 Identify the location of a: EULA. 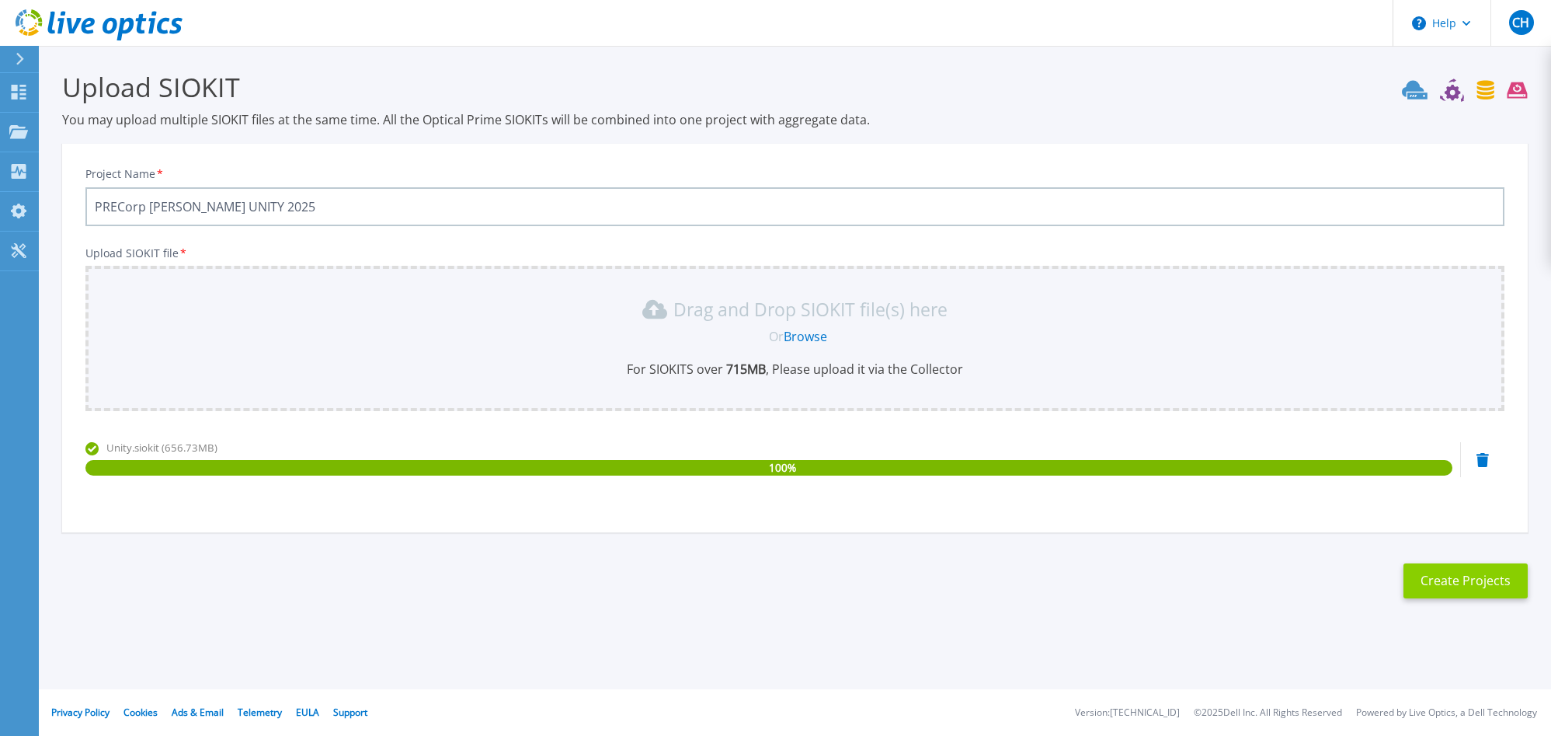
(308, 711).